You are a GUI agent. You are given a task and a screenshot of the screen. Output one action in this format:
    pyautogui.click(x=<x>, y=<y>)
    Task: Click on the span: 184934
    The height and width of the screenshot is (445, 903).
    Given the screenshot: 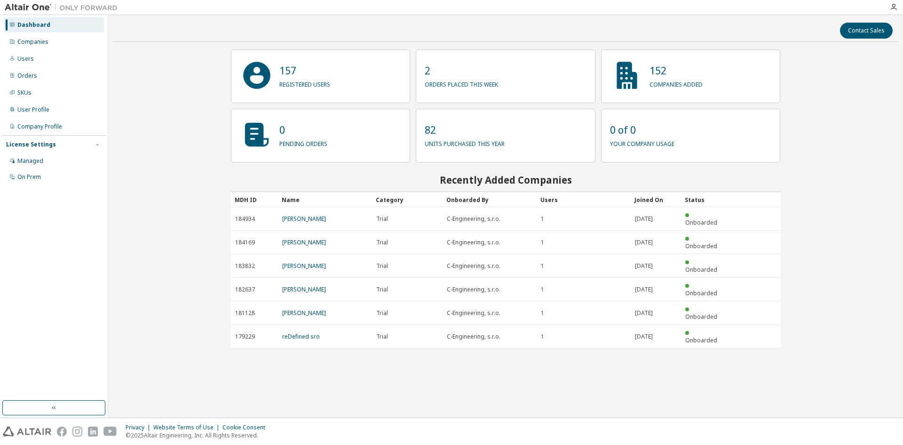 What is the action you would take?
    pyautogui.click(x=245, y=219)
    